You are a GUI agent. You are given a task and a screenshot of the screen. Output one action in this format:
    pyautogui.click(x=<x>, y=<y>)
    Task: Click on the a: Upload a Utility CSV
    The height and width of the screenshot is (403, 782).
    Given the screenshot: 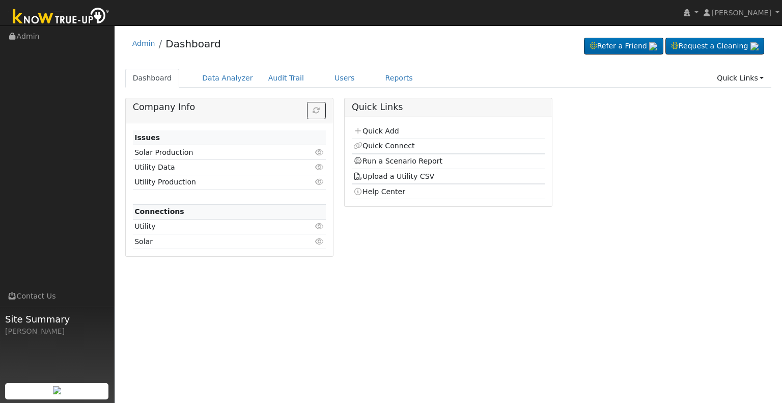 What is the action you would take?
    pyautogui.click(x=394, y=176)
    